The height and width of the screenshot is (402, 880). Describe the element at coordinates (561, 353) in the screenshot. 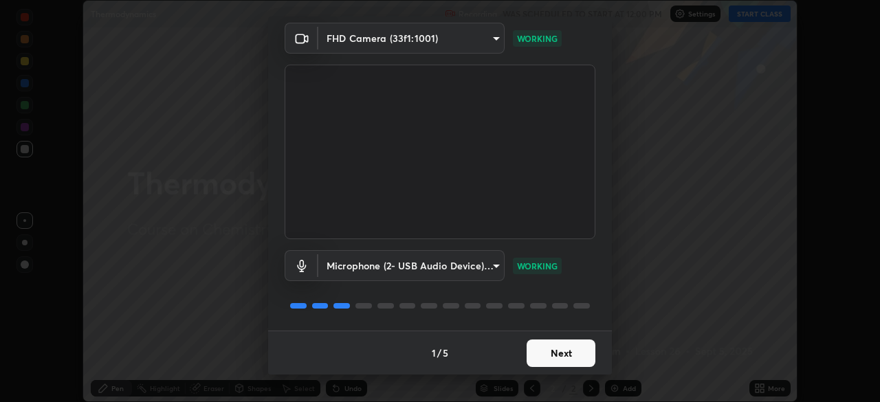

I see `button: Next` at that location.